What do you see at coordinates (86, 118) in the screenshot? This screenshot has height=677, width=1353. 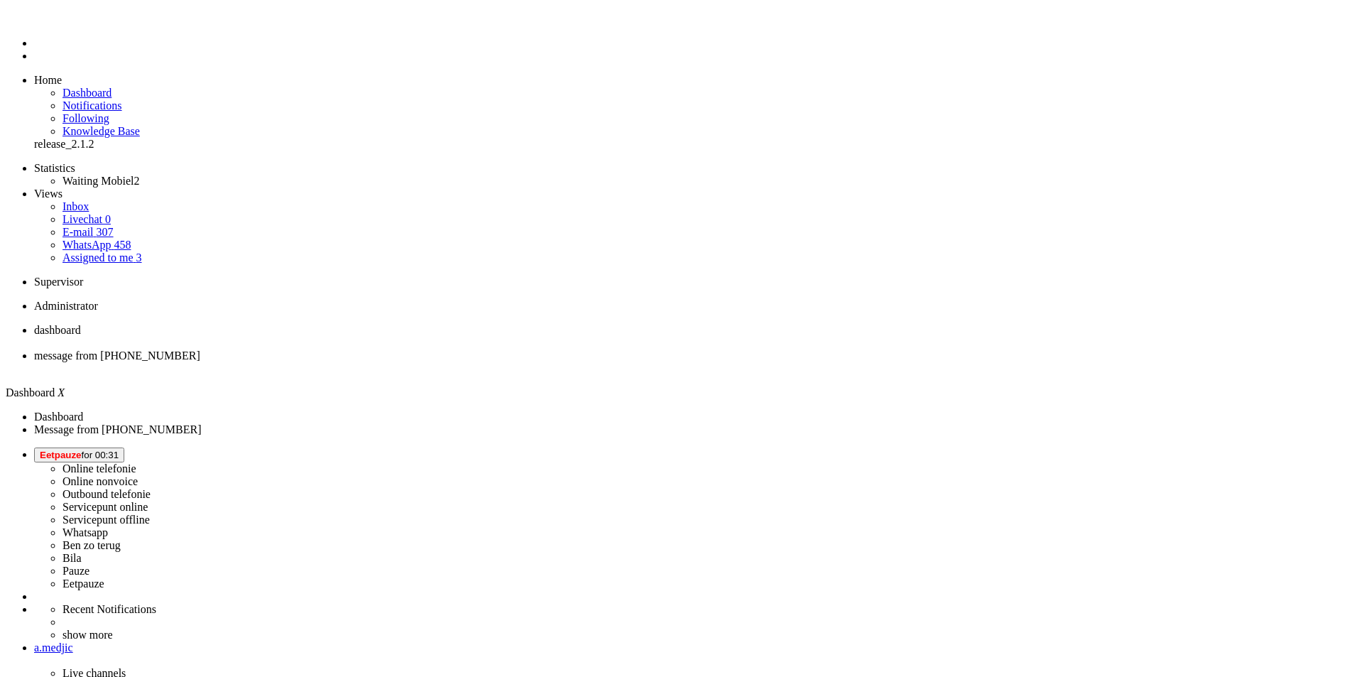 I see `span: Following` at bounding box center [86, 118].